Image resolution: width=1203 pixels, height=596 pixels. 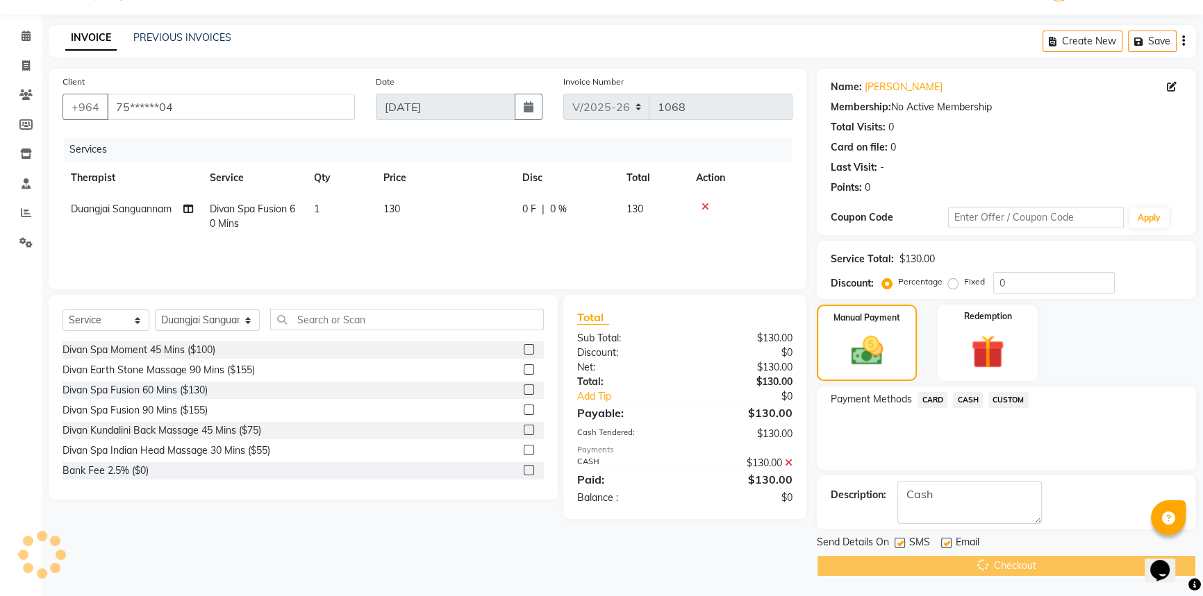 I want to click on div: Points:, so click(x=846, y=187).